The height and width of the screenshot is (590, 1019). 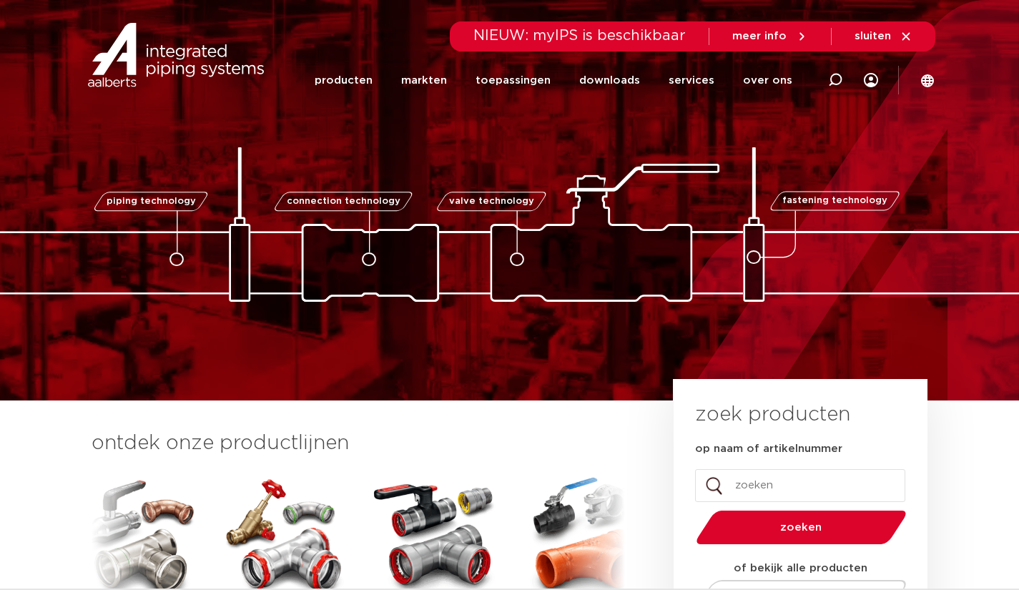 I want to click on a: producten, so click(x=343, y=80).